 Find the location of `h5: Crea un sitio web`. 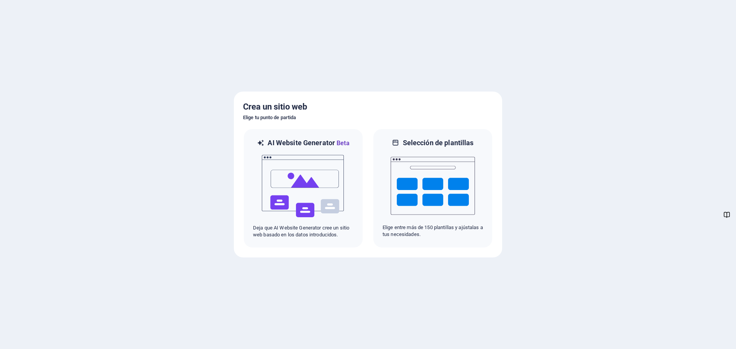

h5: Crea un sitio web is located at coordinates (368, 107).